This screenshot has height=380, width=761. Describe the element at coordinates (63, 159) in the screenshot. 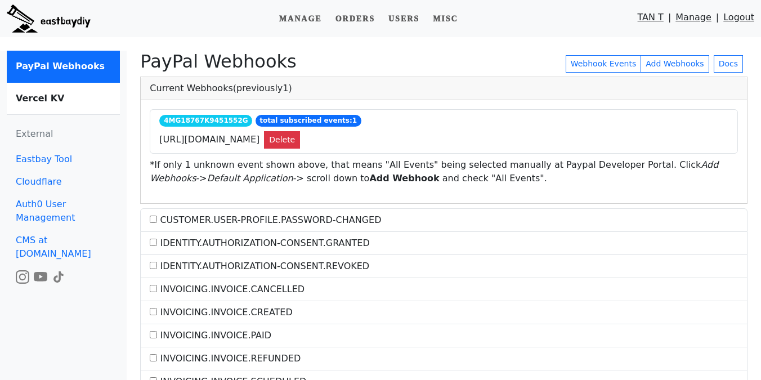

I see `a: Eastbay Tool` at that location.